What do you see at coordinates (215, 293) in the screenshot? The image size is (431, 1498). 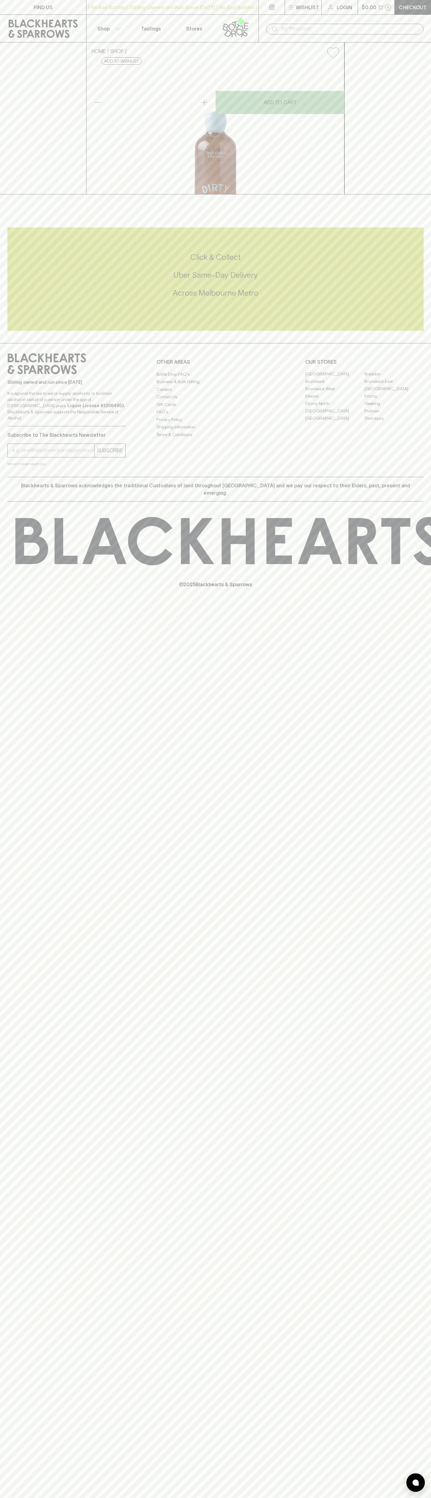 I see `h5: Across Melbourne Metro` at bounding box center [215, 293].